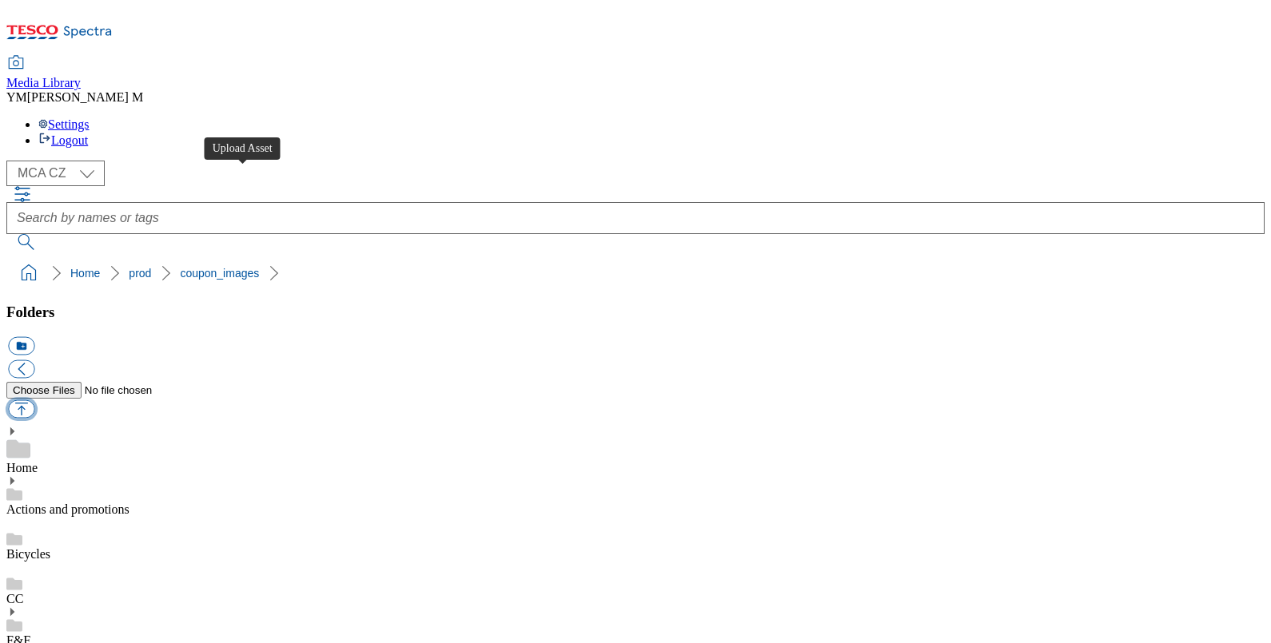  Describe the element at coordinates (635, 218) in the screenshot. I see `input: Search by names or tags` at that location.